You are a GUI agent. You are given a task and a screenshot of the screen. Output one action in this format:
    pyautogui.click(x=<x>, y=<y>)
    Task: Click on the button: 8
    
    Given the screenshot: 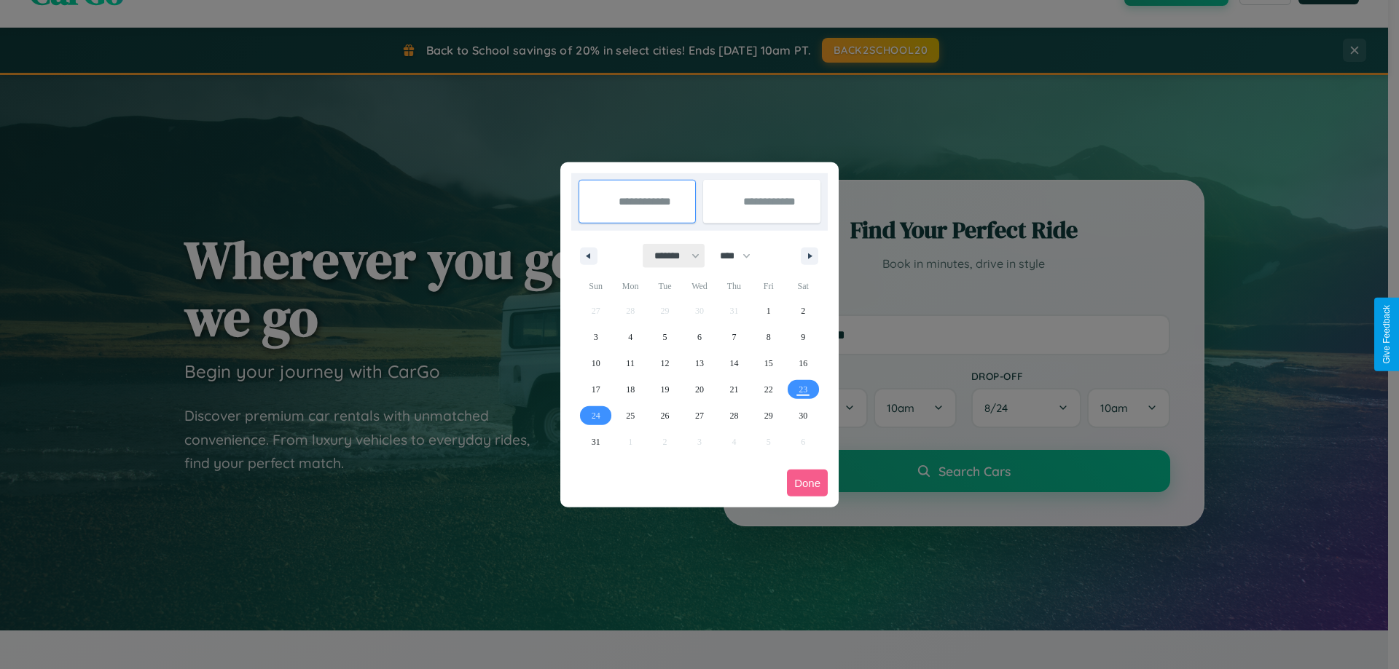 What is the action you would take?
    pyautogui.click(x=768, y=337)
    